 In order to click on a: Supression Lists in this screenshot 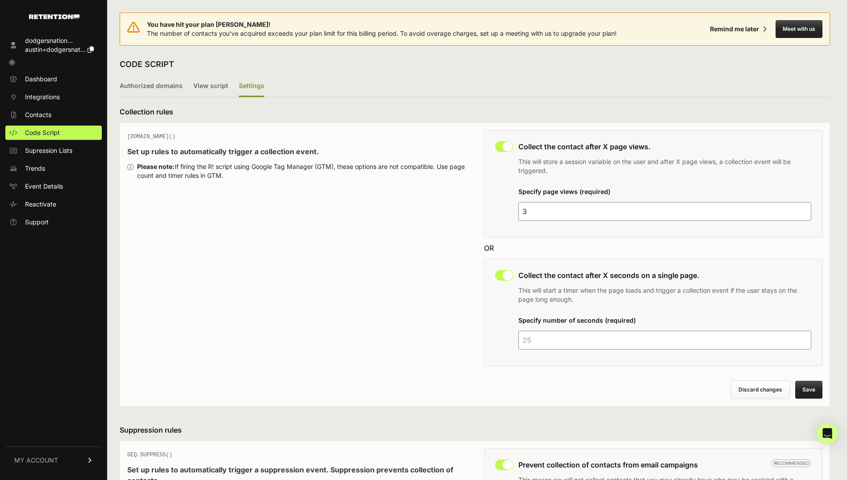, I will do `click(54, 150)`.